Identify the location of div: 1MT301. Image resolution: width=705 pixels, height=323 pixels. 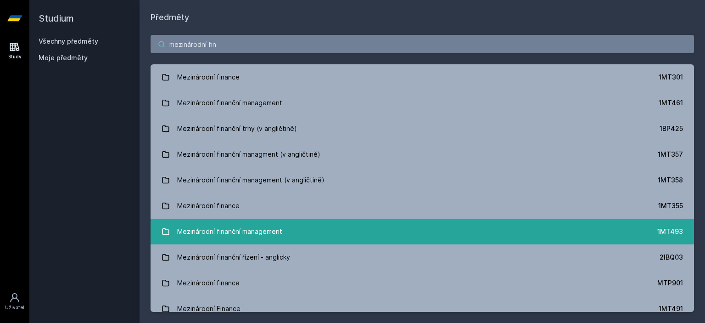
(670, 77).